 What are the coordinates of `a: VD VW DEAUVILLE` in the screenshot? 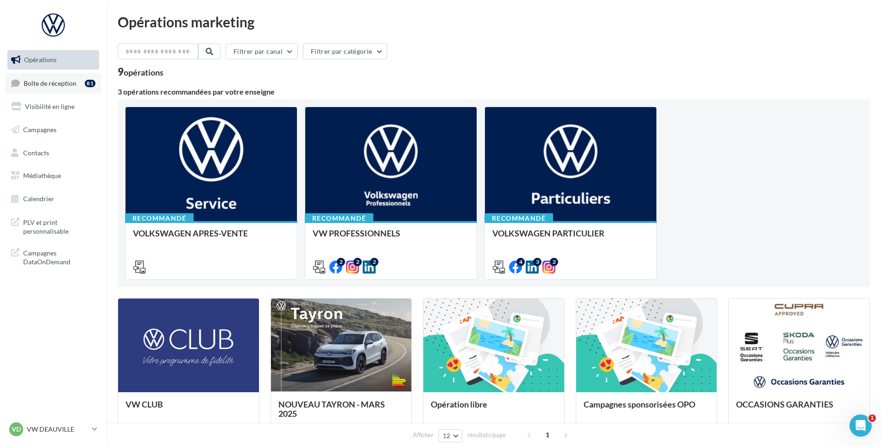 It's located at (53, 429).